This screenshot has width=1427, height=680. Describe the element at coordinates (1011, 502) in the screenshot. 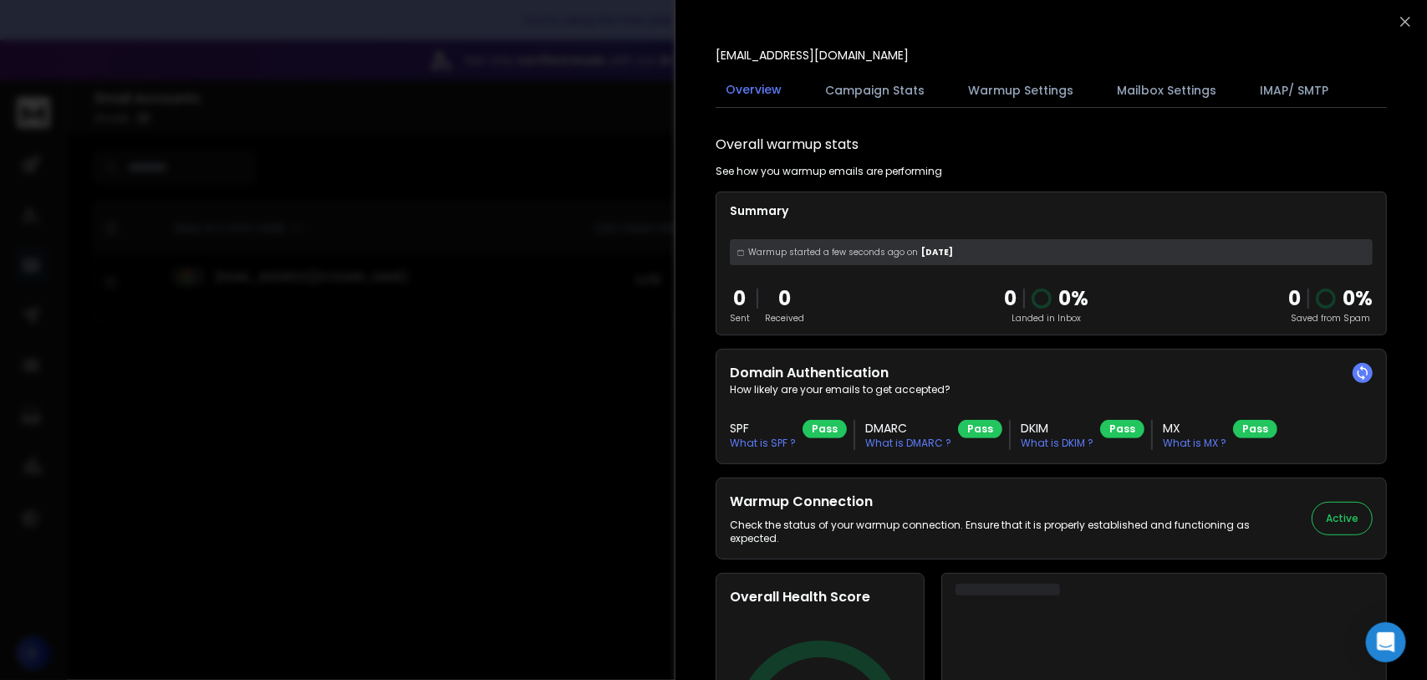

I see `h2: Warmup Connection` at that location.